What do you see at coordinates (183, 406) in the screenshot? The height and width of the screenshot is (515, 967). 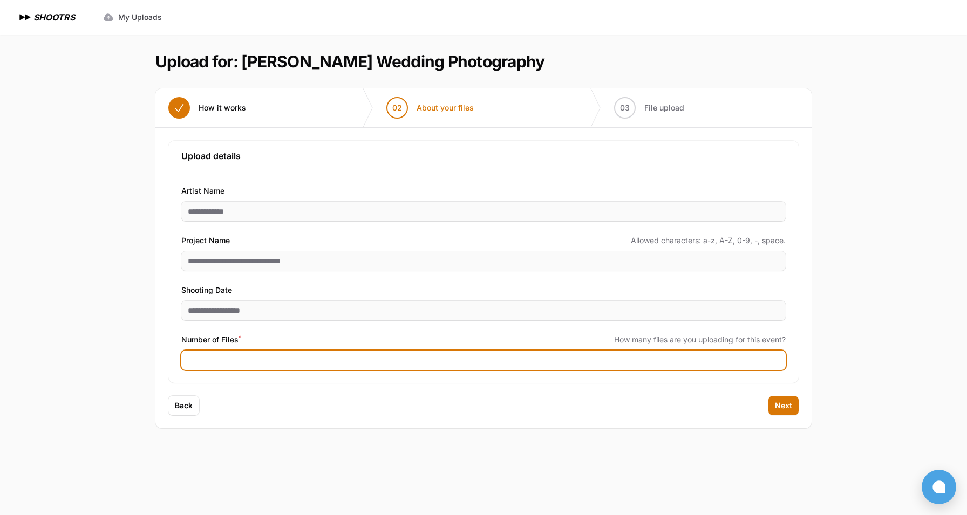 I see `button: Back` at bounding box center [183, 406].